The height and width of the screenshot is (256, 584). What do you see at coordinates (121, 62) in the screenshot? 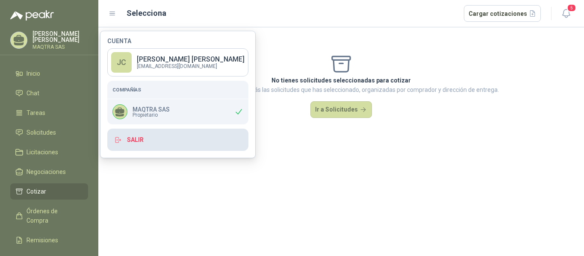
I see `div: JC` at bounding box center [121, 62].